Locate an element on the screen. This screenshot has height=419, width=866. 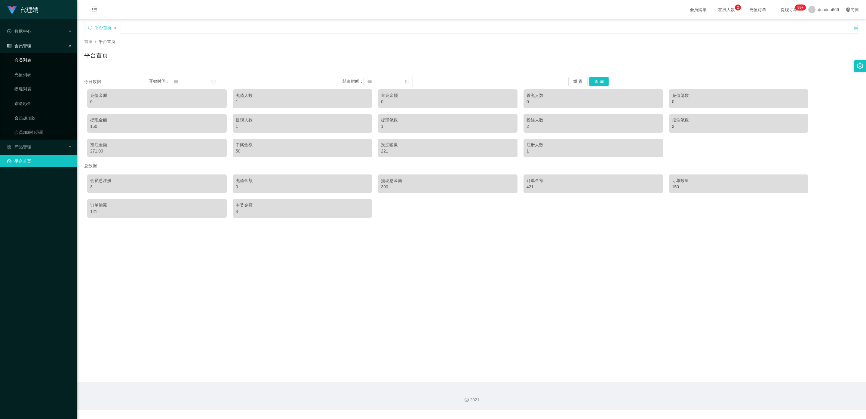
div: 今日数据 is located at coordinates (116, 81).